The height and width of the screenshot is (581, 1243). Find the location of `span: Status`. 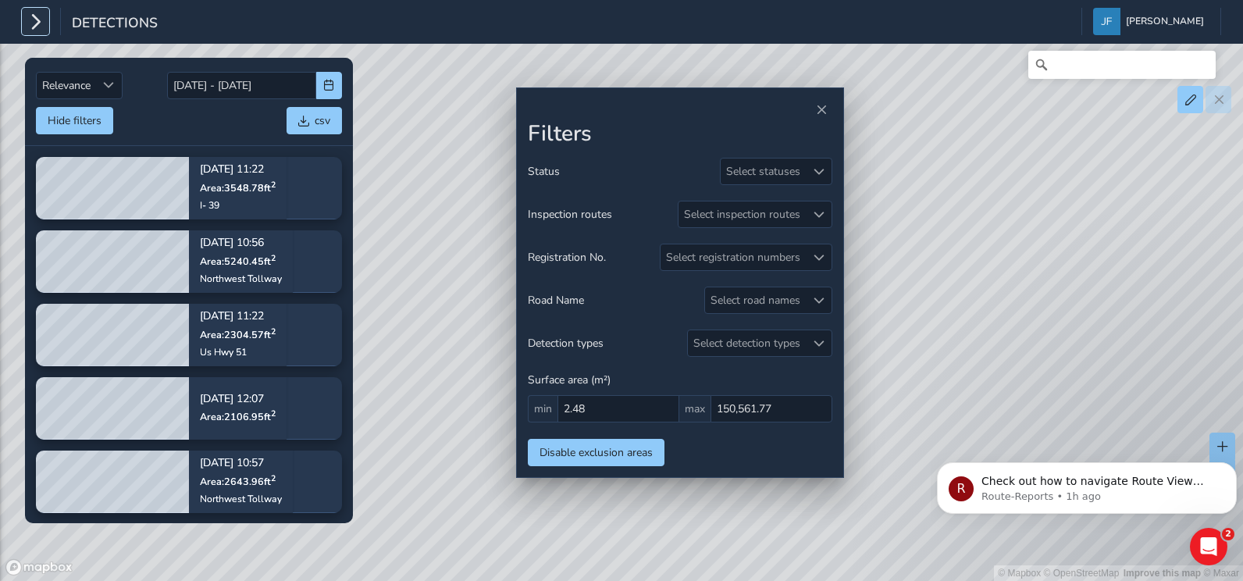

span: Status is located at coordinates (544, 171).